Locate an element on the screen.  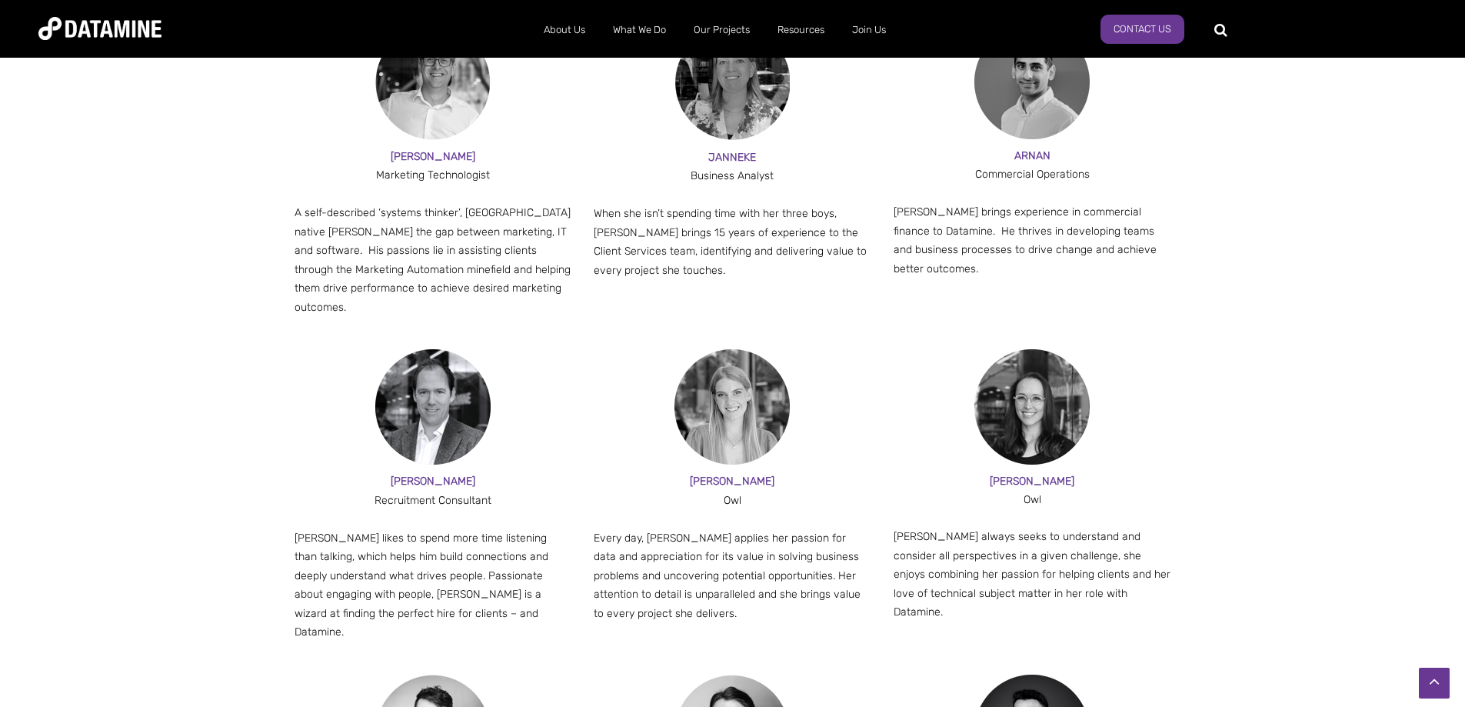
img: Janneke-2 is located at coordinates (732, 82).